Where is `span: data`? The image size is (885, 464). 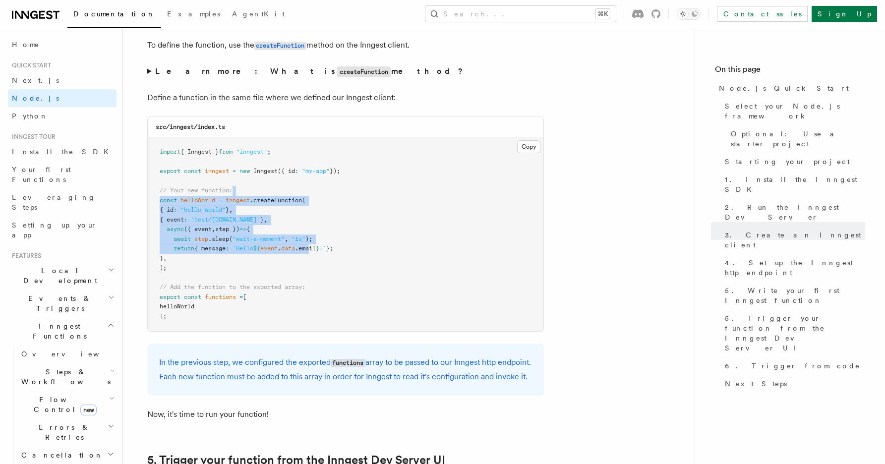
span: data is located at coordinates (288, 248).